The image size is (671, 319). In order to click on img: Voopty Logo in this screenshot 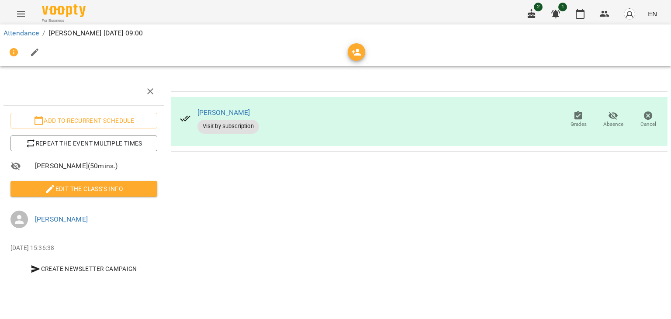, I will do `click(64, 10)`.